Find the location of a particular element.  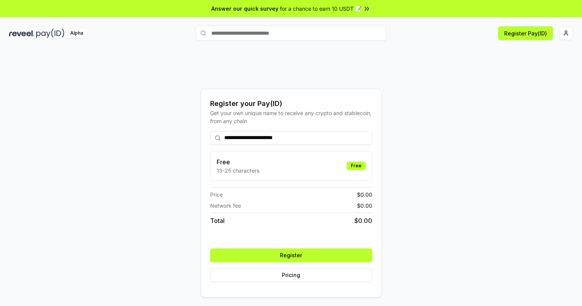

div: Alpha is located at coordinates (77, 33).